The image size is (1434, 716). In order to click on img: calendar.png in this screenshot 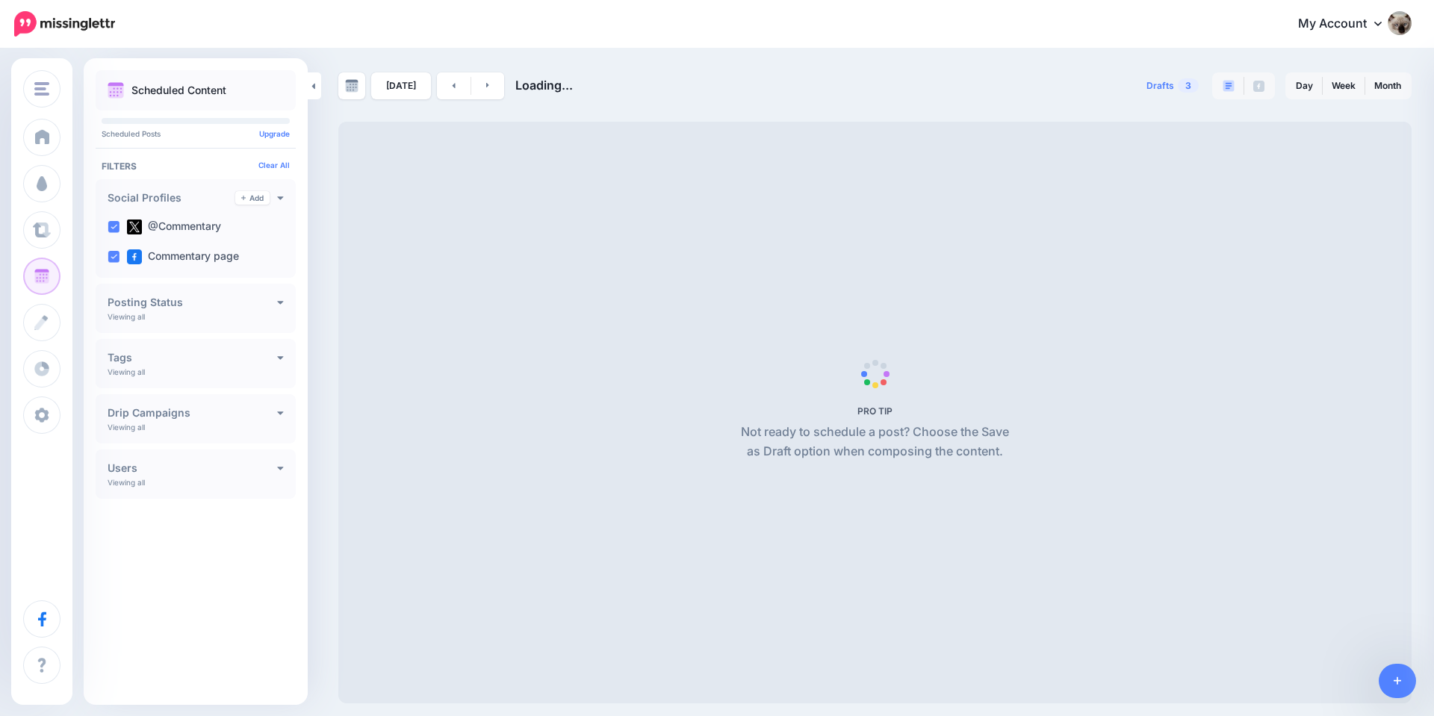, I will do `click(116, 90)`.